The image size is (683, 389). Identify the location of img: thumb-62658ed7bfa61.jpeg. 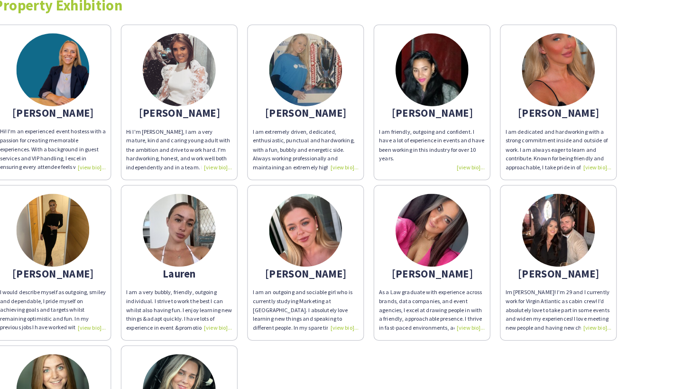
(310, 77).